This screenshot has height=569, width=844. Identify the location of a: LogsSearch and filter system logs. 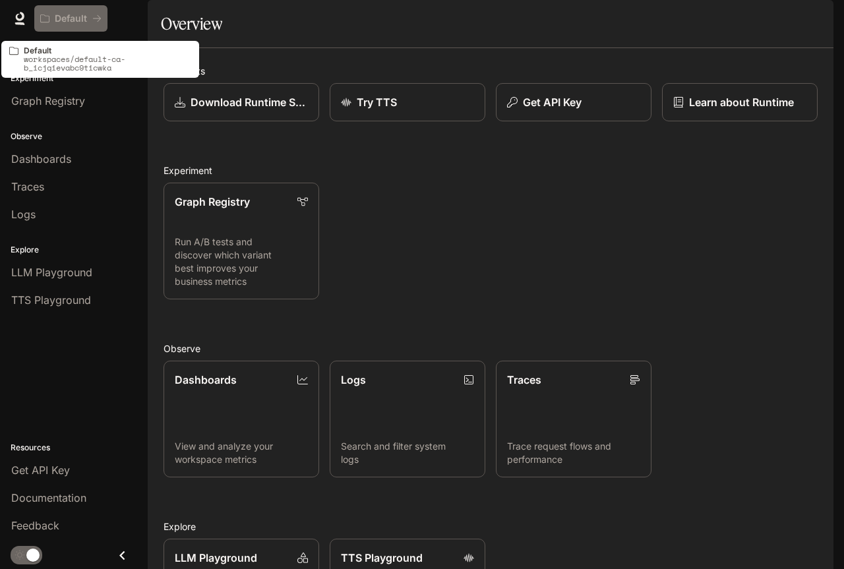
(407, 419).